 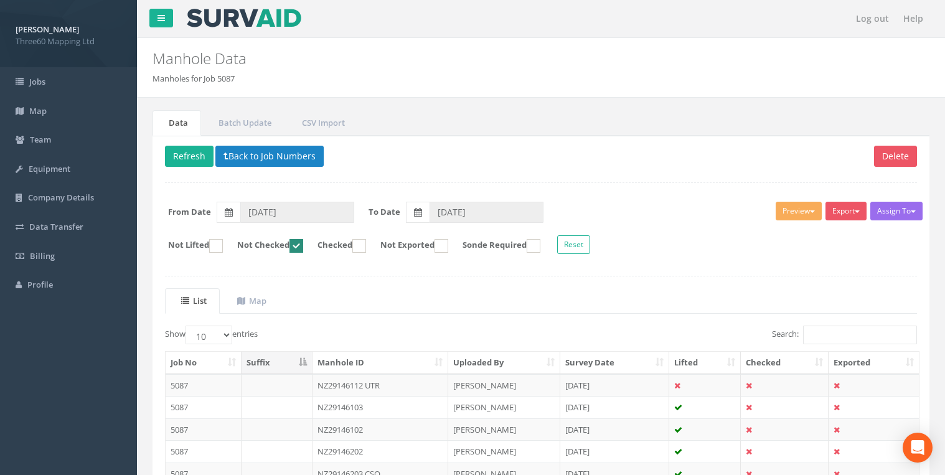 What do you see at coordinates (204, 363) in the screenshot?
I see `th: Job No: activate to sort column ascending` at bounding box center [204, 363].